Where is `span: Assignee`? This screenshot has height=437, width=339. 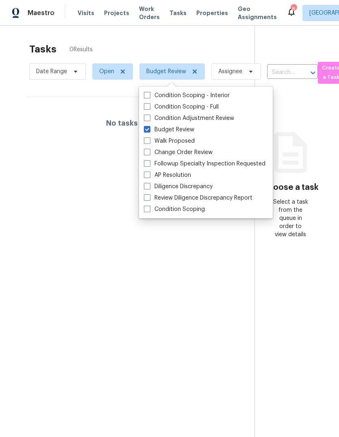
span: Assignee is located at coordinates (230, 72).